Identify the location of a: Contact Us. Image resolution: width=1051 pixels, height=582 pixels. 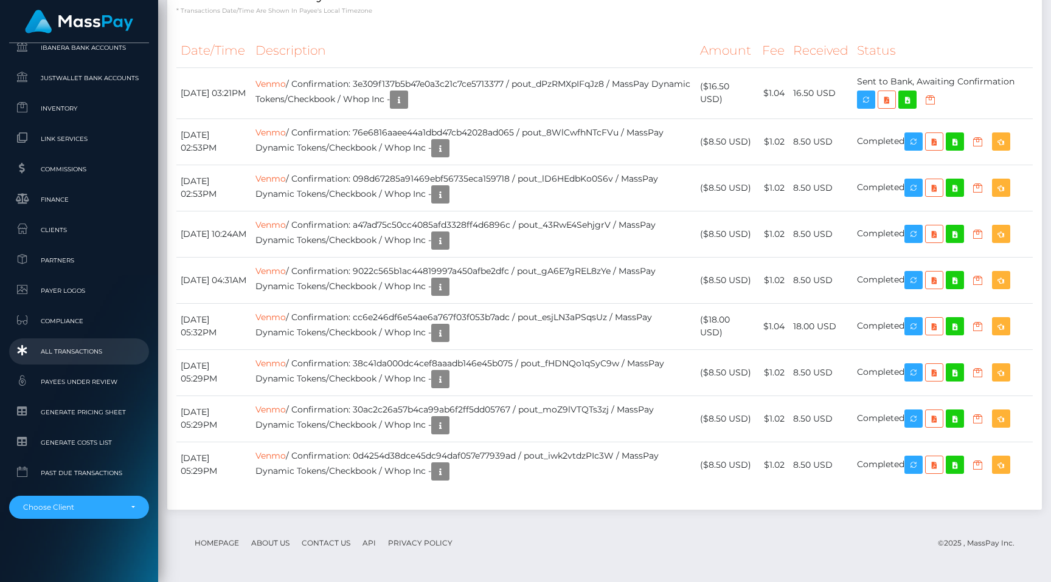
(326, 543).